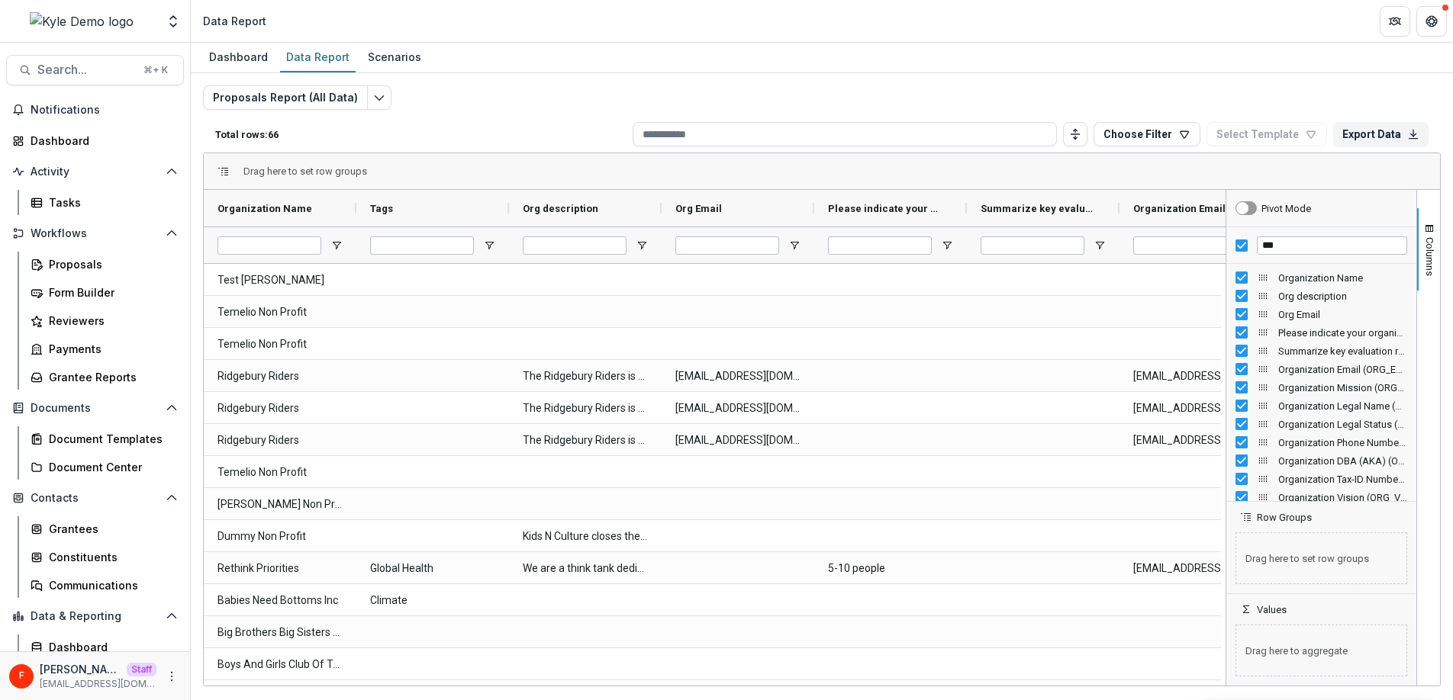 Image resolution: width=1453 pixels, height=700 pixels. What do you see at coordinates (1271, 610) in the screenshot?
I see `span: Values` at bounding box center [1271, 610].